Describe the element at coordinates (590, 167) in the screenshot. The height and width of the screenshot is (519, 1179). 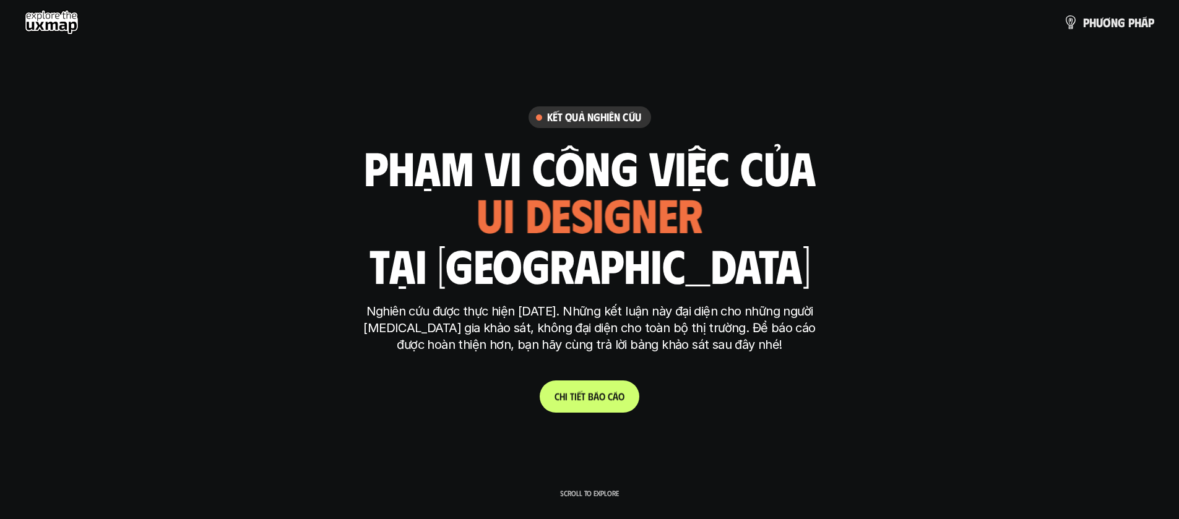
I see `h1: phạm vi công việc của` at that location.